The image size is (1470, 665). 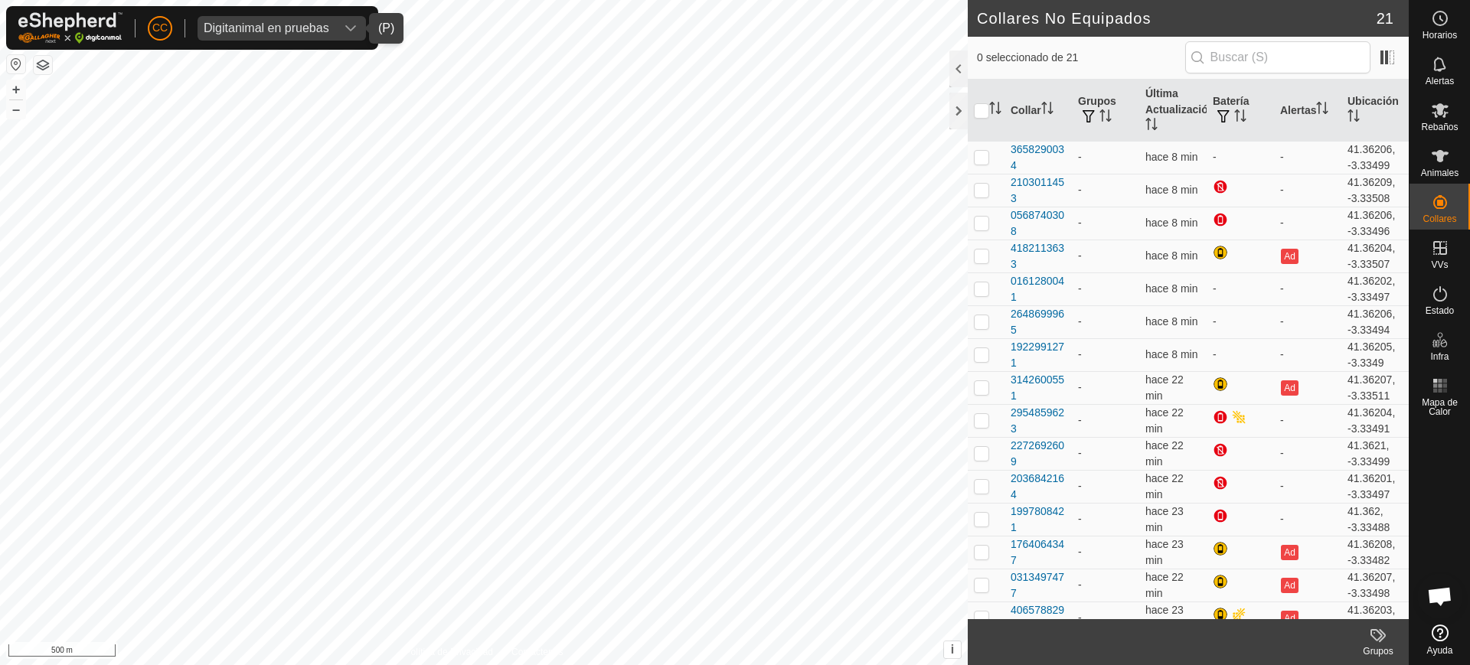 I want to click on h2: Collares No Equipados, so click(x=1177, y=18).